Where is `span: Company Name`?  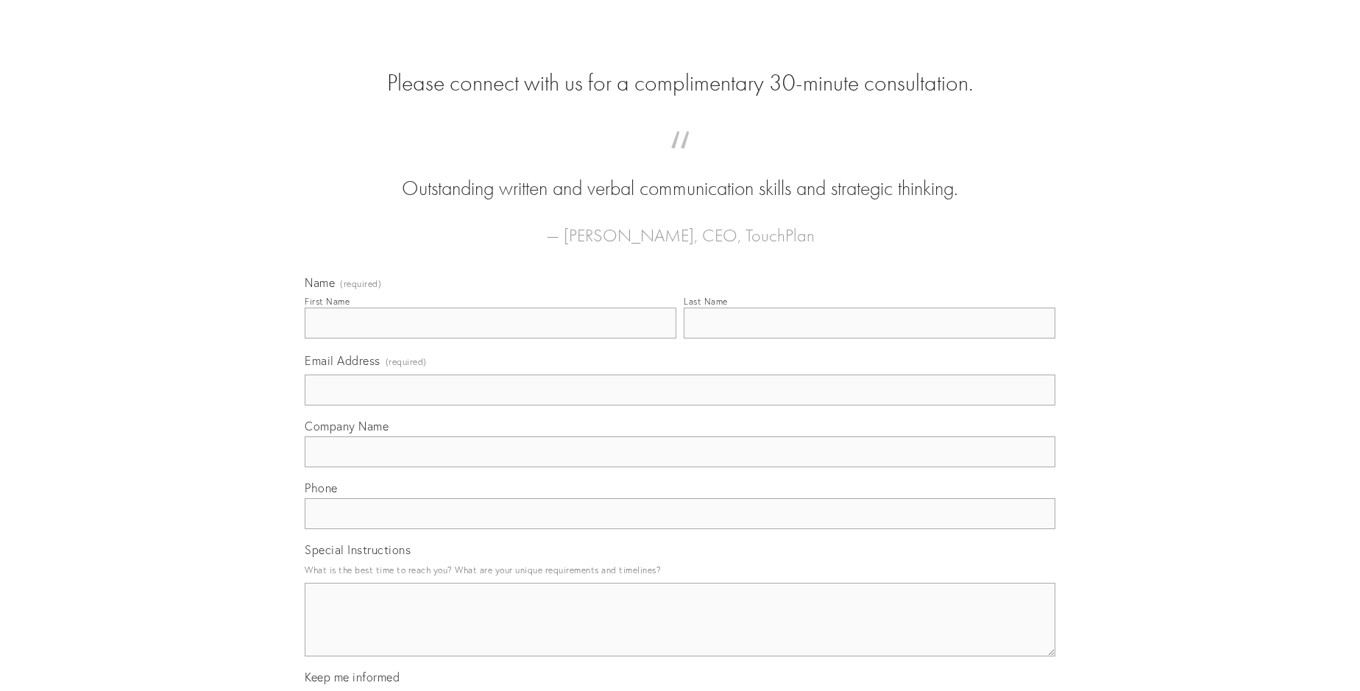 span: Company Name is located at coordinates (347, 426).